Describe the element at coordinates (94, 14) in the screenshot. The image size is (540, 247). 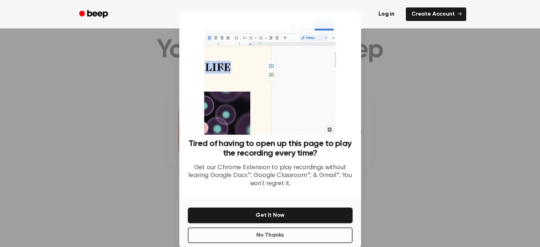
I see `a: Beep` at that location.